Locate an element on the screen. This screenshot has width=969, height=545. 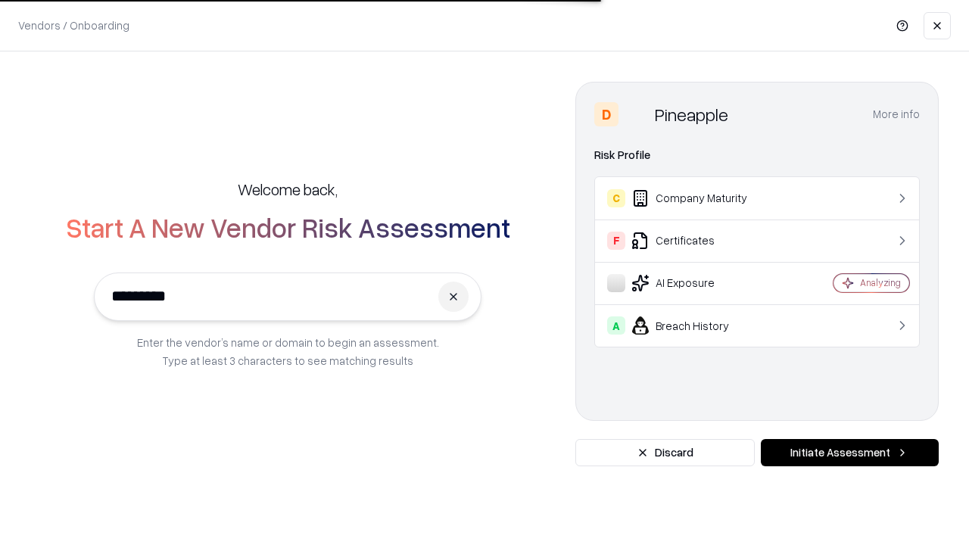
div: D is located at coordinates (606, 114).